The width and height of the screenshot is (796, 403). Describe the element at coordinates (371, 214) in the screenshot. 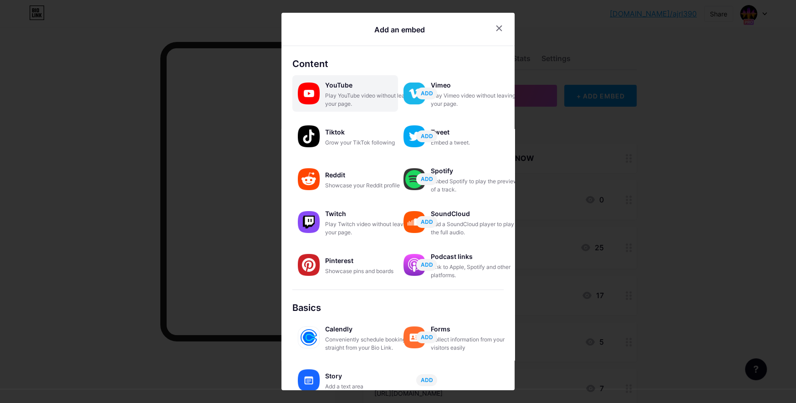

I see `div: Twitch` at that location.